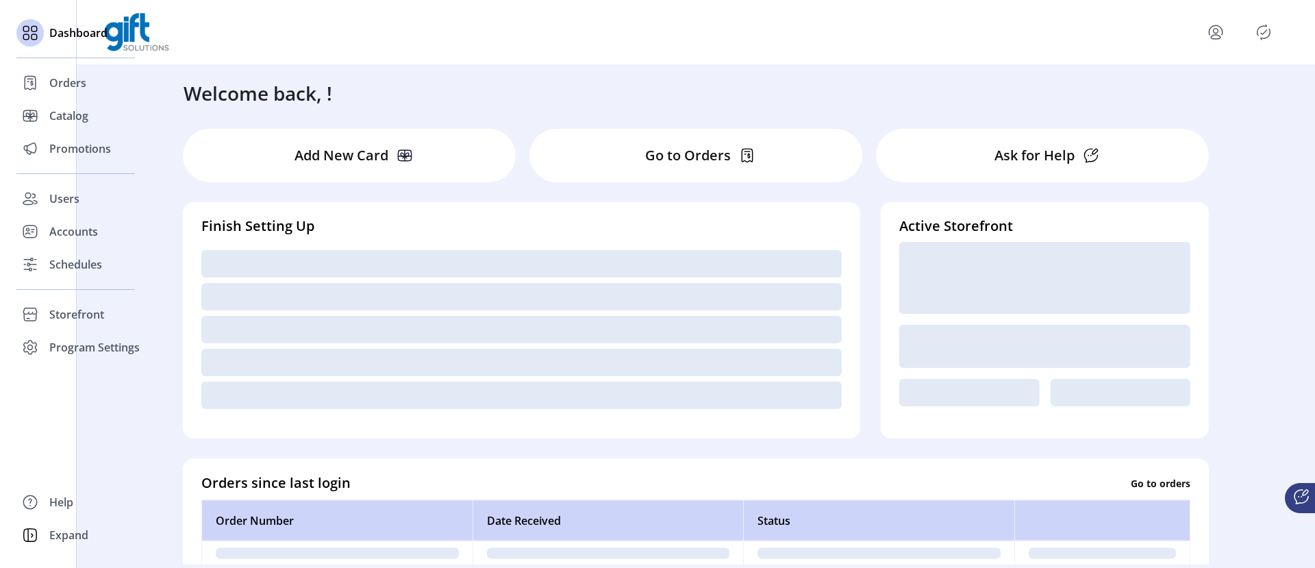 The height and width of the screenshot is (568, 1315). What do you see at coordinates (69, 535) in the screenshot?
I see `span: Expand` at bounding box center [69, 535].